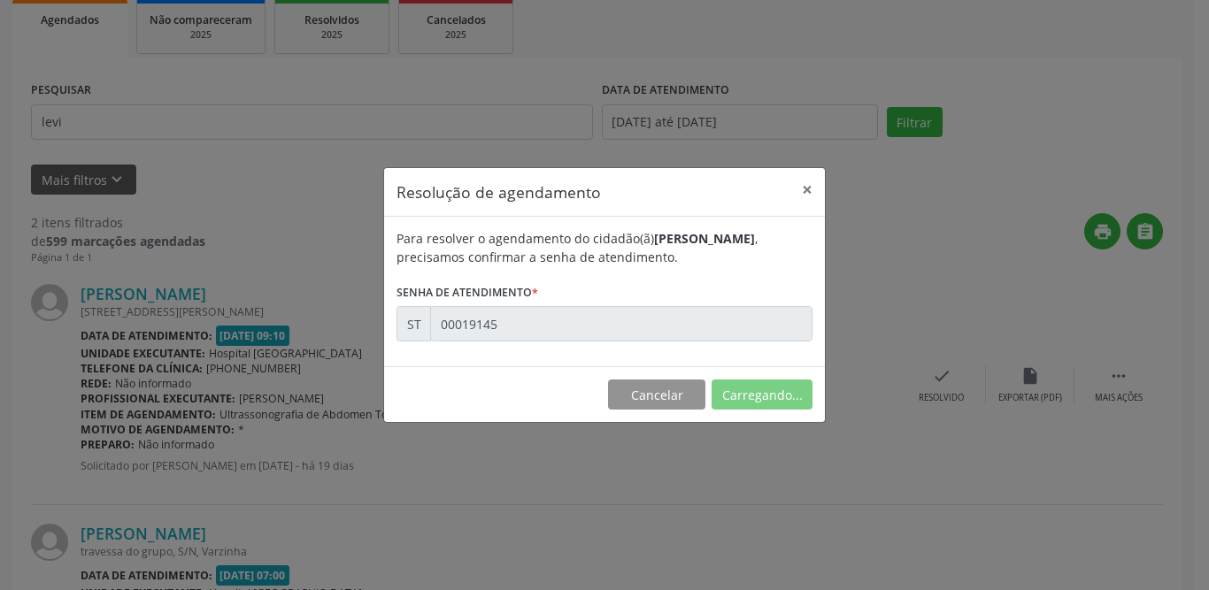  What do you see at coordinates (762, 395) in the screenshot?
I see `button: Carregando...` at bounding box center [762, 395].